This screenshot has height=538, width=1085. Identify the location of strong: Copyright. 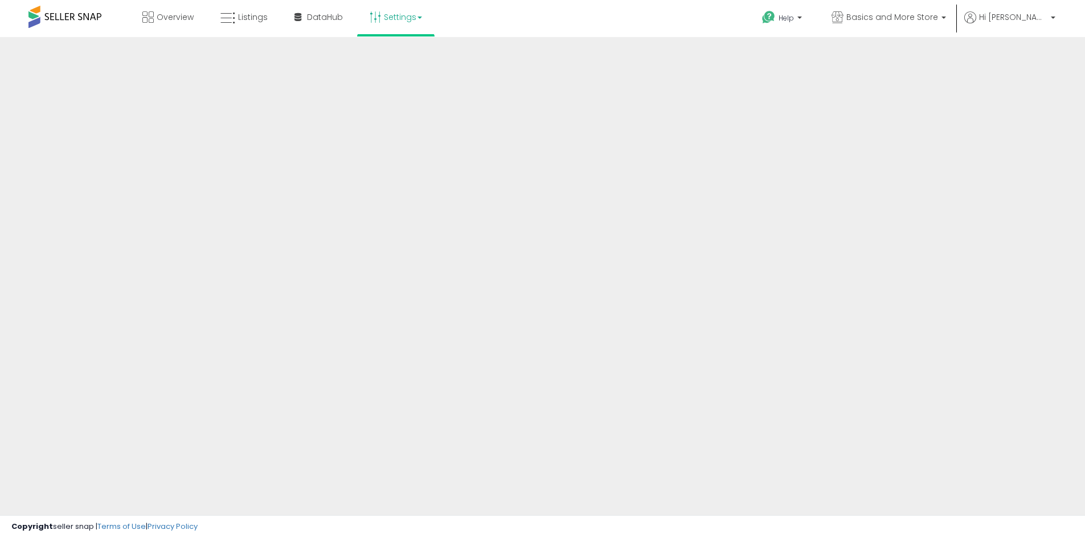
(32, 526).